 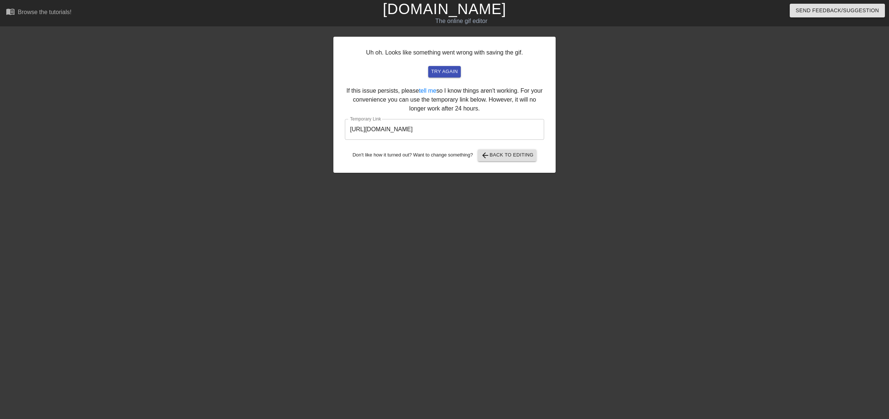 I want to click on button: try again, so click(x=445, y=71).